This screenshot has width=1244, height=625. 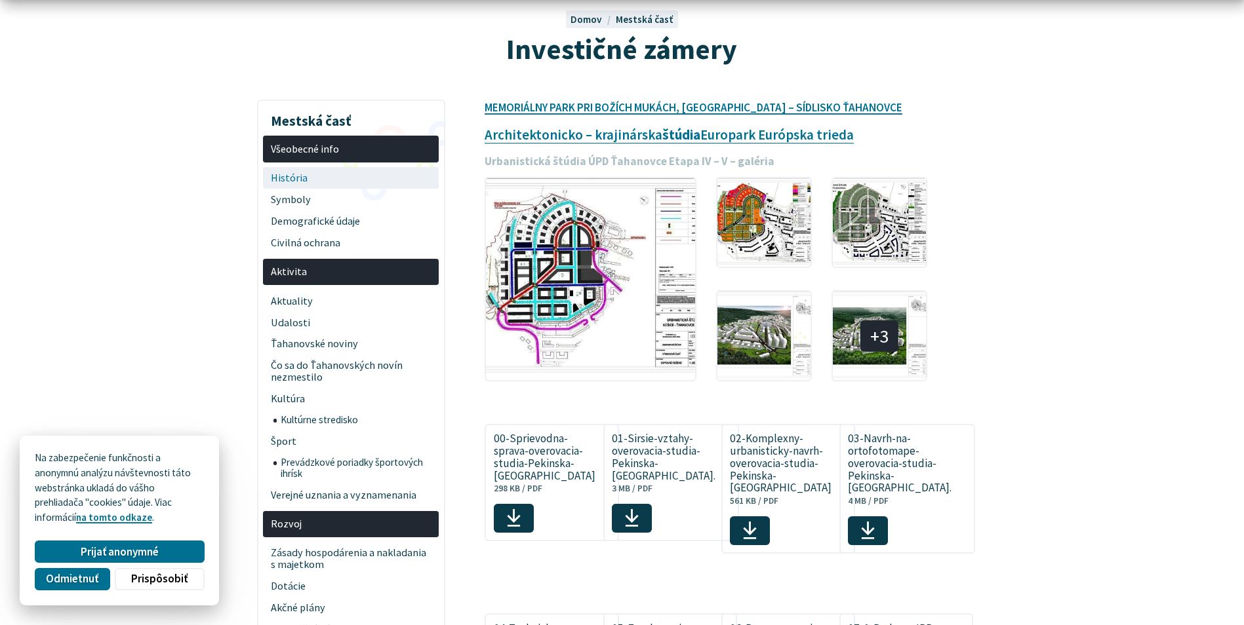 I want to click on img: Urbanistická štúdia ÚPD Ťahanovce Etapa IV - V - galéria 2, so click(x=764, y=222).